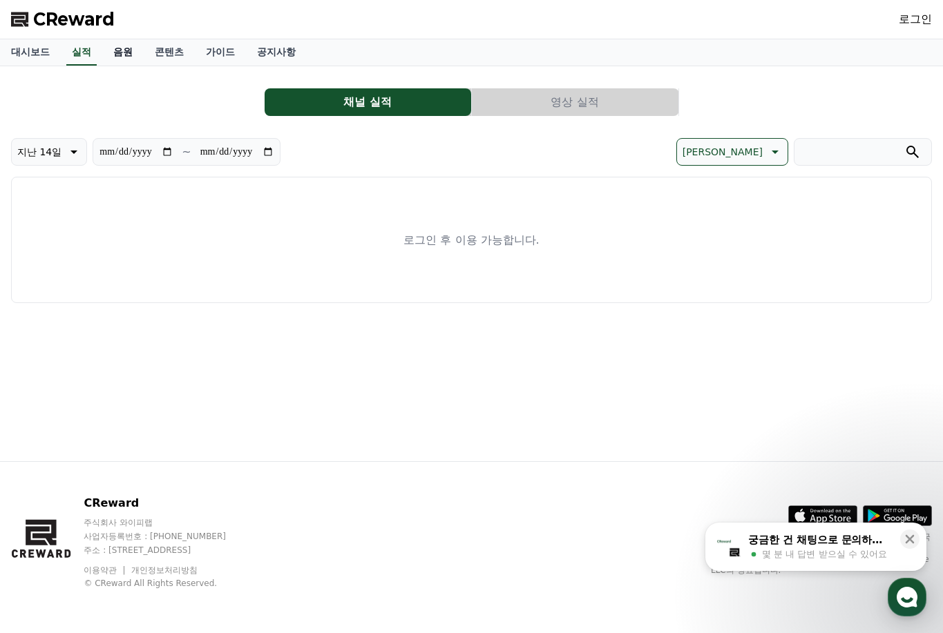  Describe the element at coordinates (222, 464) in the screenshot. I see `span: 설정` at that location.